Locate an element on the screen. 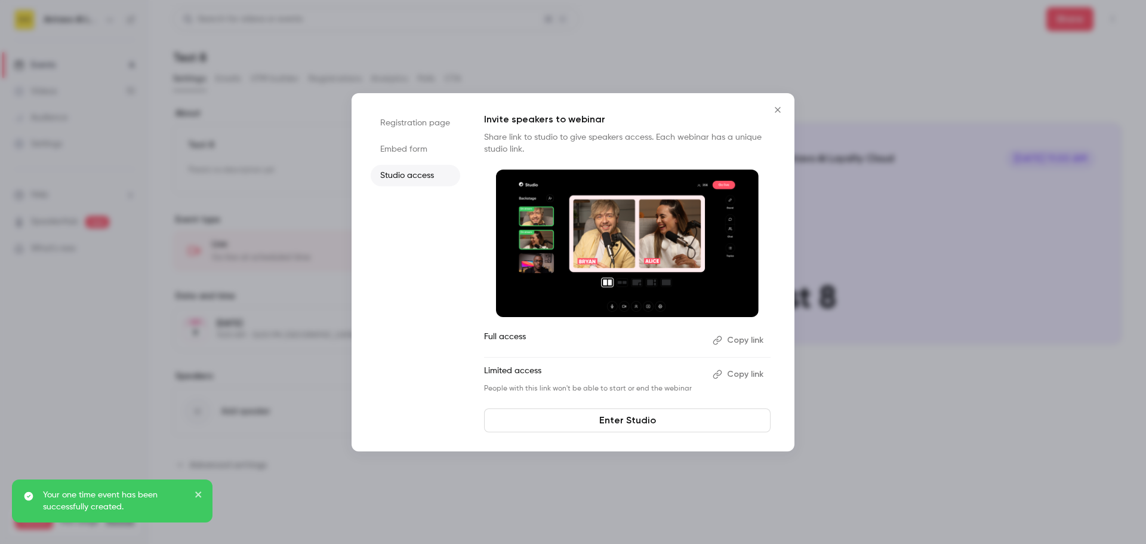 The height and width of the screenshot is (544, 1146). li: Embed form is located at coordinates (416, 149).